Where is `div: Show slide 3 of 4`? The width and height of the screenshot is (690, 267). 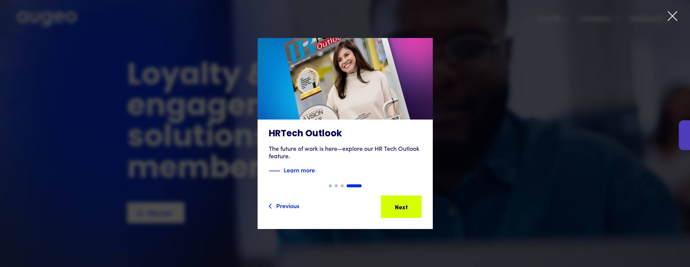 div: Show slide 3 of 4 is located at coordinates (342, 186).